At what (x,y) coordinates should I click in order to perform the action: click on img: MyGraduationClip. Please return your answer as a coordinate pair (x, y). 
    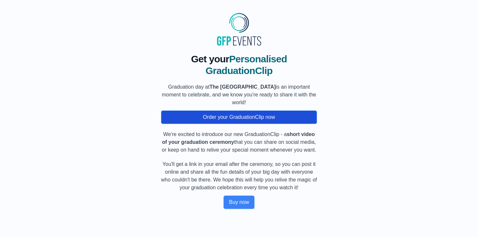
    Looking at the image, I should click on (239, 29).